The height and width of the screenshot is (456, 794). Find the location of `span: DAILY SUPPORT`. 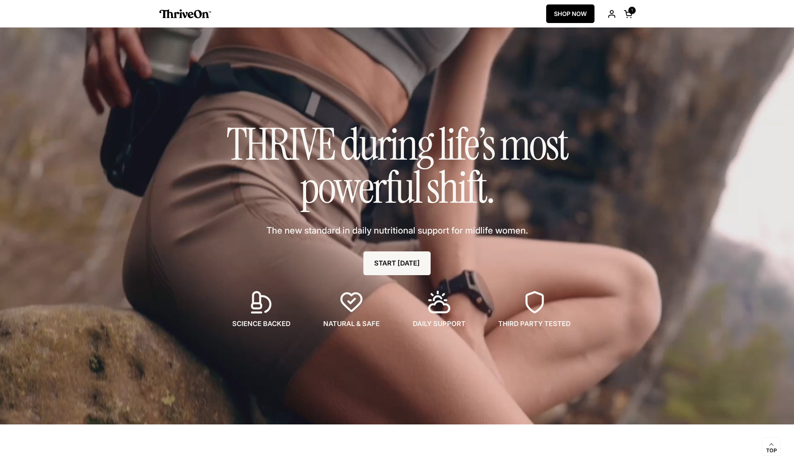

span: DAILY SUPPORT is located at coordinates (439, 324).